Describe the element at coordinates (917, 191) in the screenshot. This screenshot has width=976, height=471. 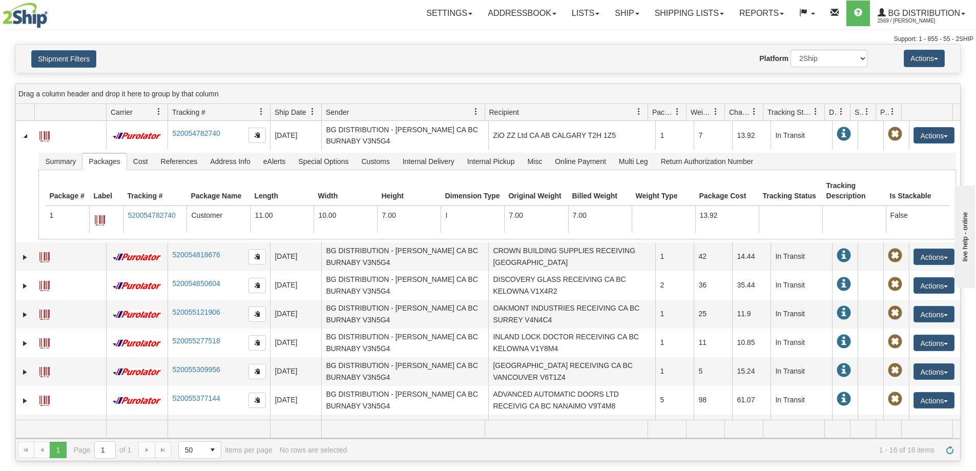
I see `th: Is Stackable` at that location.